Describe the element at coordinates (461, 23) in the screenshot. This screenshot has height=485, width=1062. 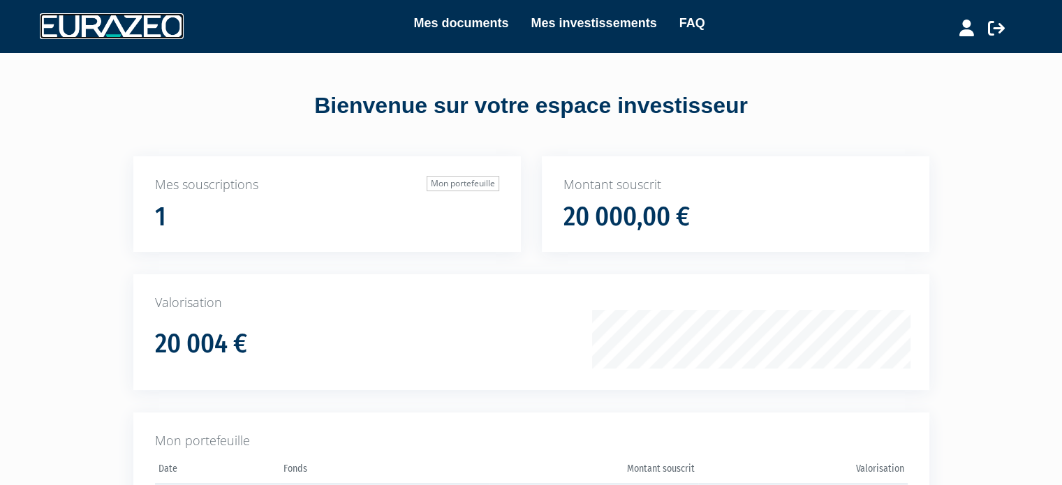
I see `a: Mes documents` at that location.